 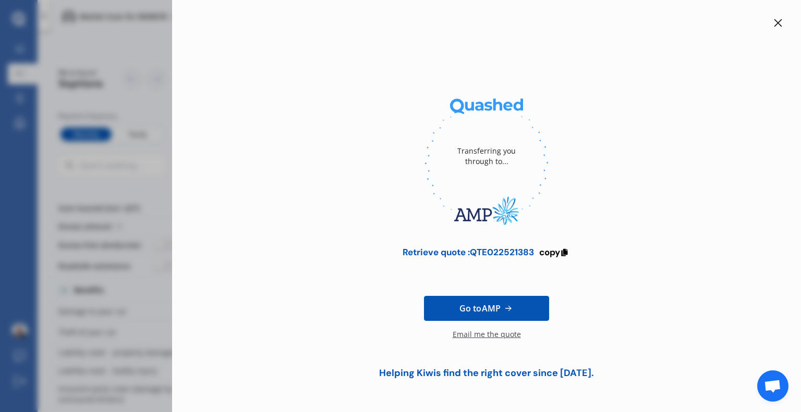 What do you see at coordinates (550, 252) in the screenshot?
I see `span: copy` at bounding box center [550, 252].